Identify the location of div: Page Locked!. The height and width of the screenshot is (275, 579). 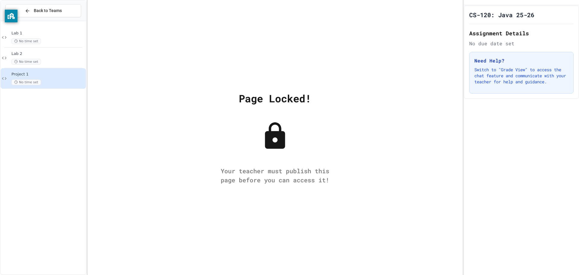
(275, 98).